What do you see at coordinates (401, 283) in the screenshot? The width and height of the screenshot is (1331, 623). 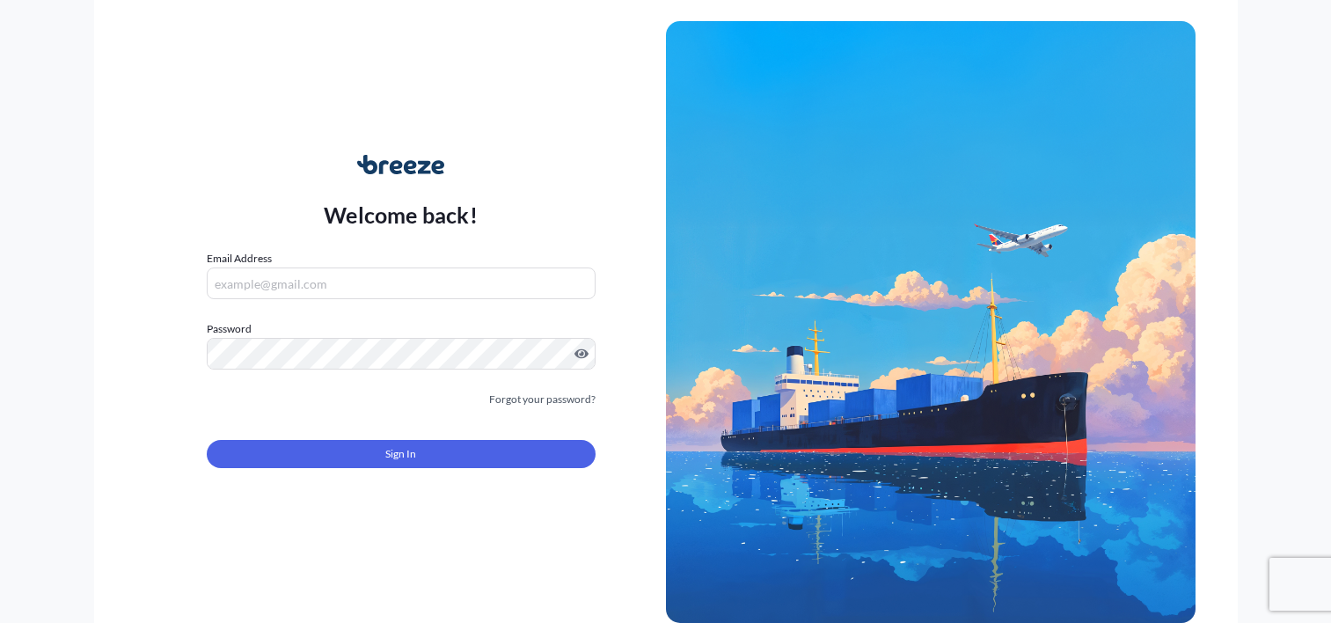 I see `input: example@gmail.com` at bounding box center [401, 283].